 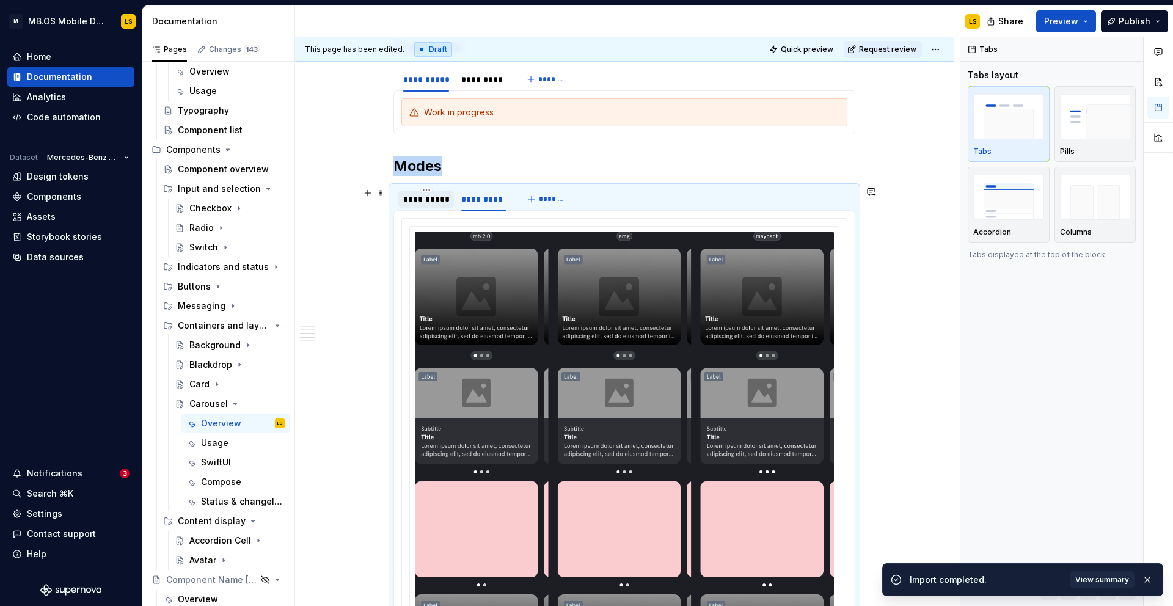 I want to click on a: Radio, so click(x=230, y=228).